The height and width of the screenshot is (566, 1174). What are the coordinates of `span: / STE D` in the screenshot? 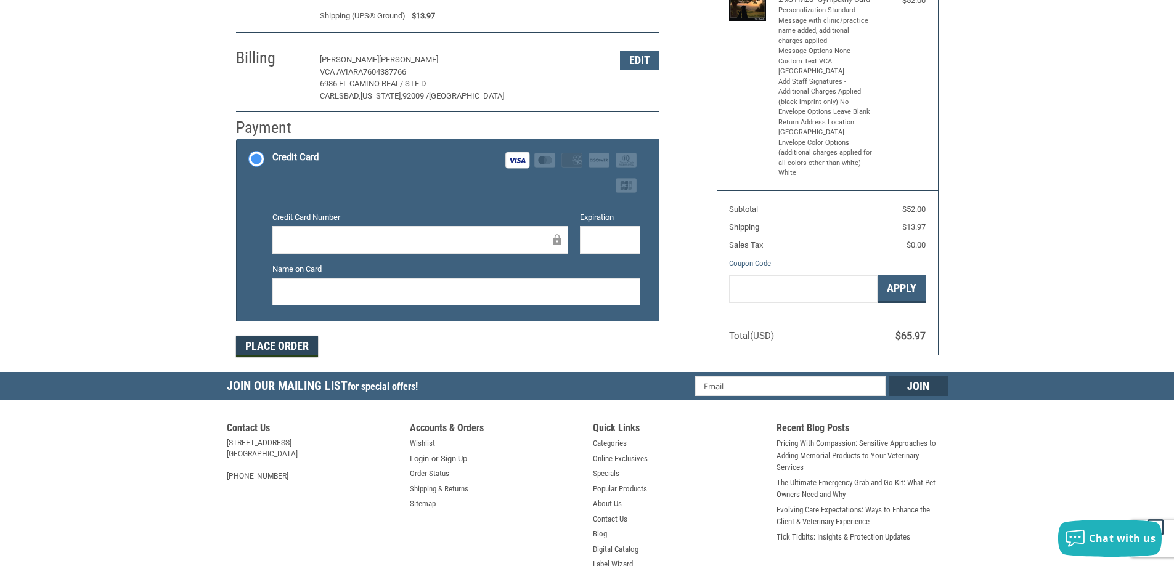 It's located at (413, 83).